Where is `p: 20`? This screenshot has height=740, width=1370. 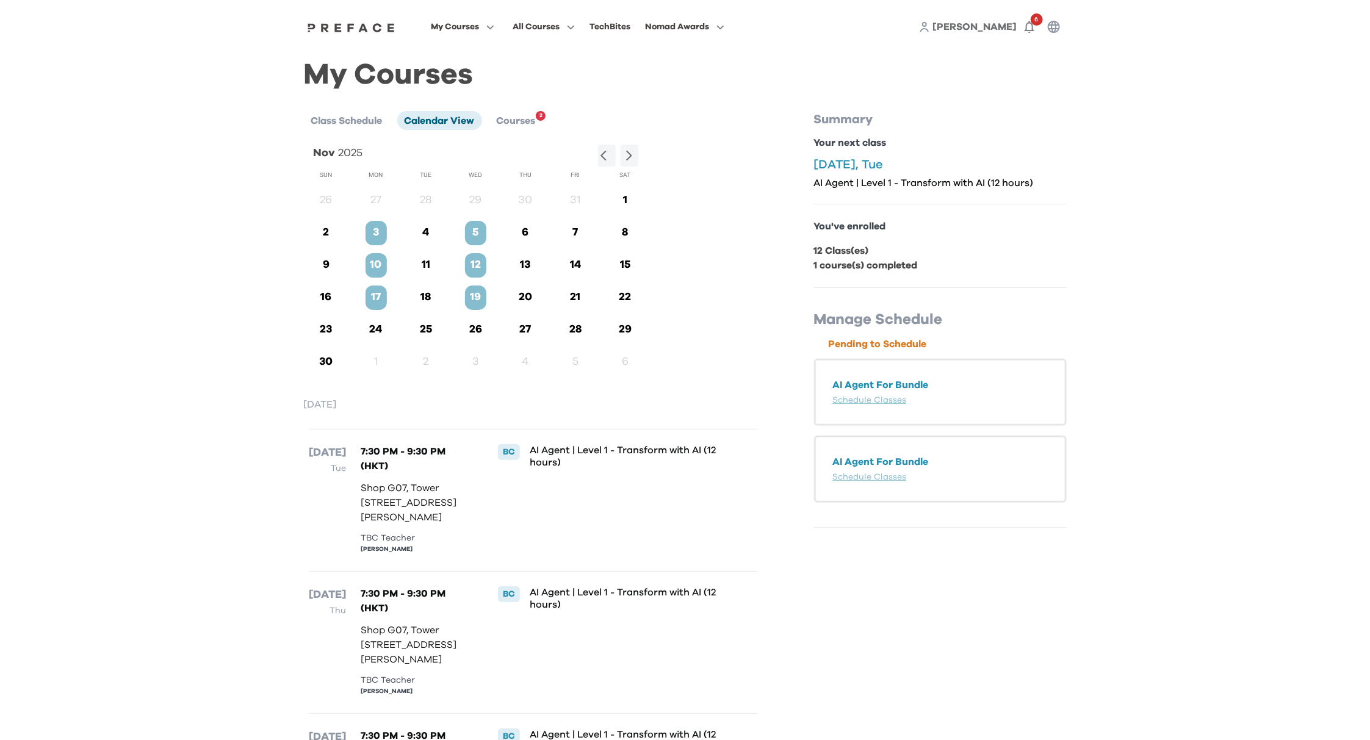
p: 20 is located at coordinates (525, 297).